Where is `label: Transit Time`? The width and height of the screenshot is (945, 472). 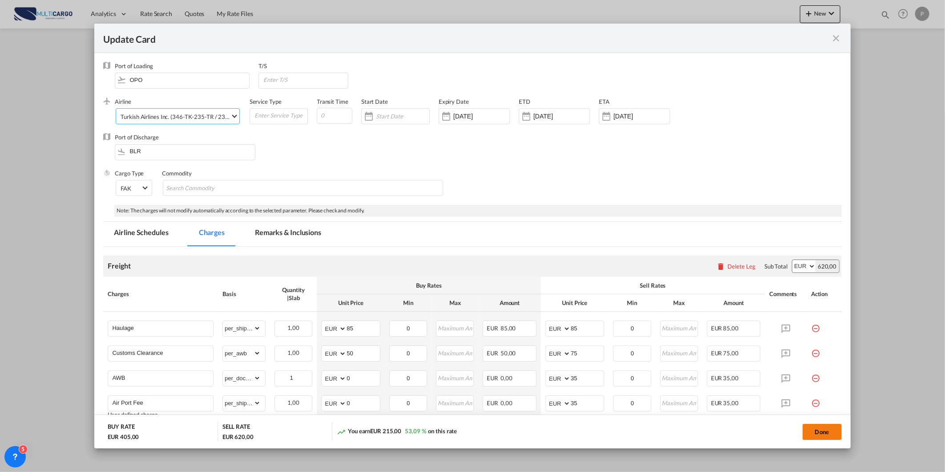 label: Transit Time is located at coordinates (332, 101).